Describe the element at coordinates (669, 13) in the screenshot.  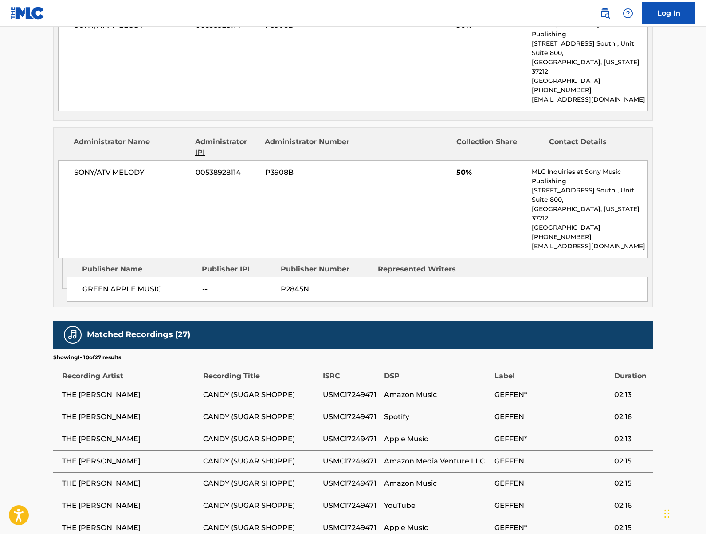
I see `a: Log In` at that location.